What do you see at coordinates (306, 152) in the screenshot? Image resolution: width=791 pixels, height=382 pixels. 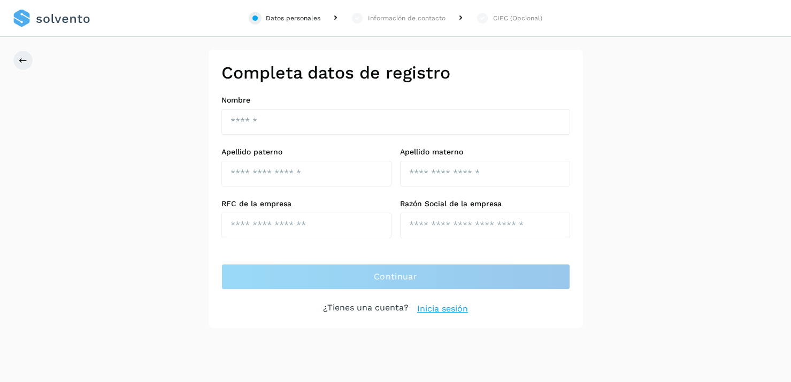 I see `label: Apellido paterno` at bounding box center [306, 152].